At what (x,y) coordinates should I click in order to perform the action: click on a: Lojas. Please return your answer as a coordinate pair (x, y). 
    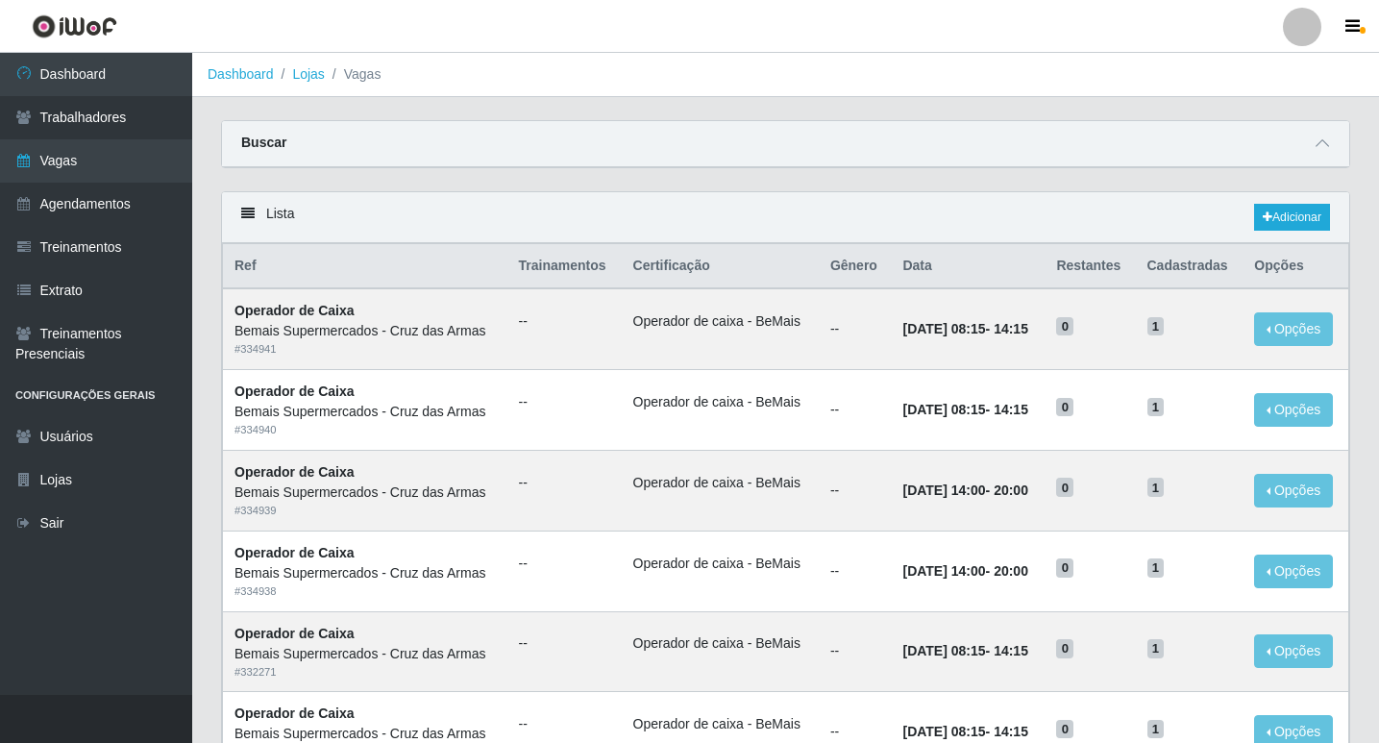
    Looking at the image, I should click on (308, 74).